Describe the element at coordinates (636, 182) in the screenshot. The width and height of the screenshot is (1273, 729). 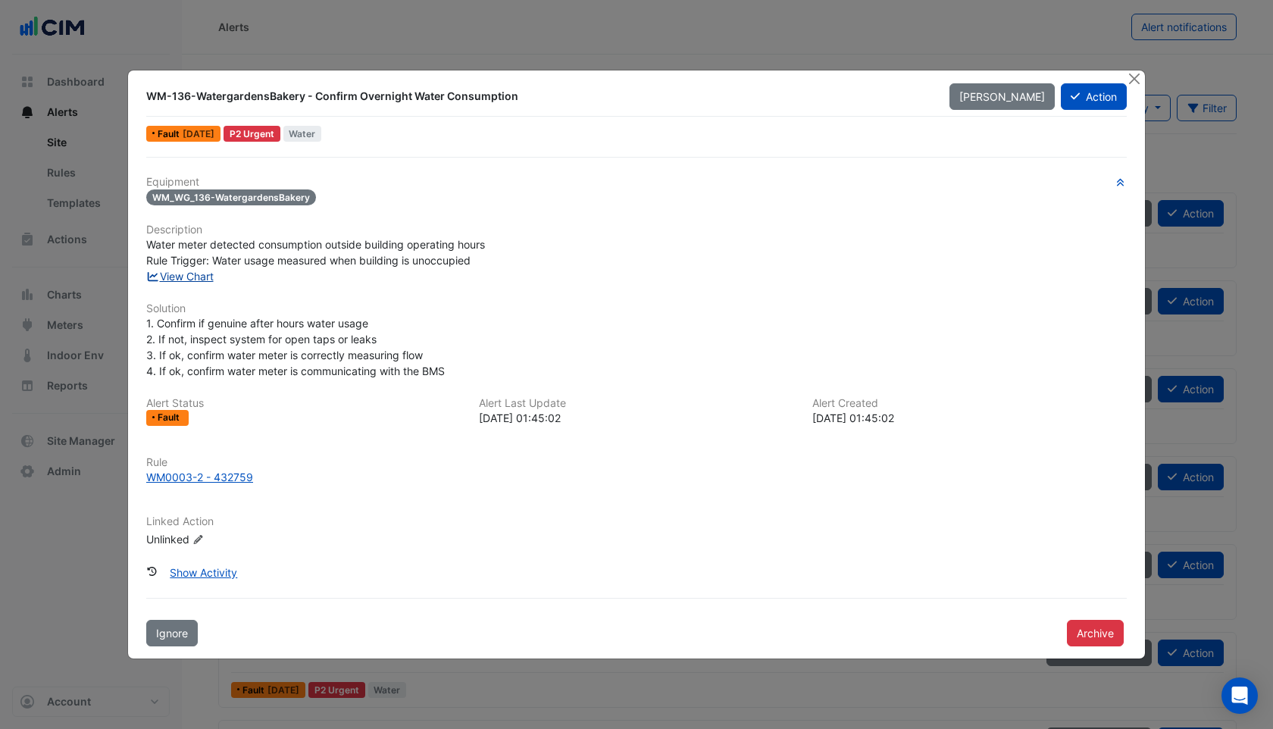
I see `h6: Equipment` at that location.